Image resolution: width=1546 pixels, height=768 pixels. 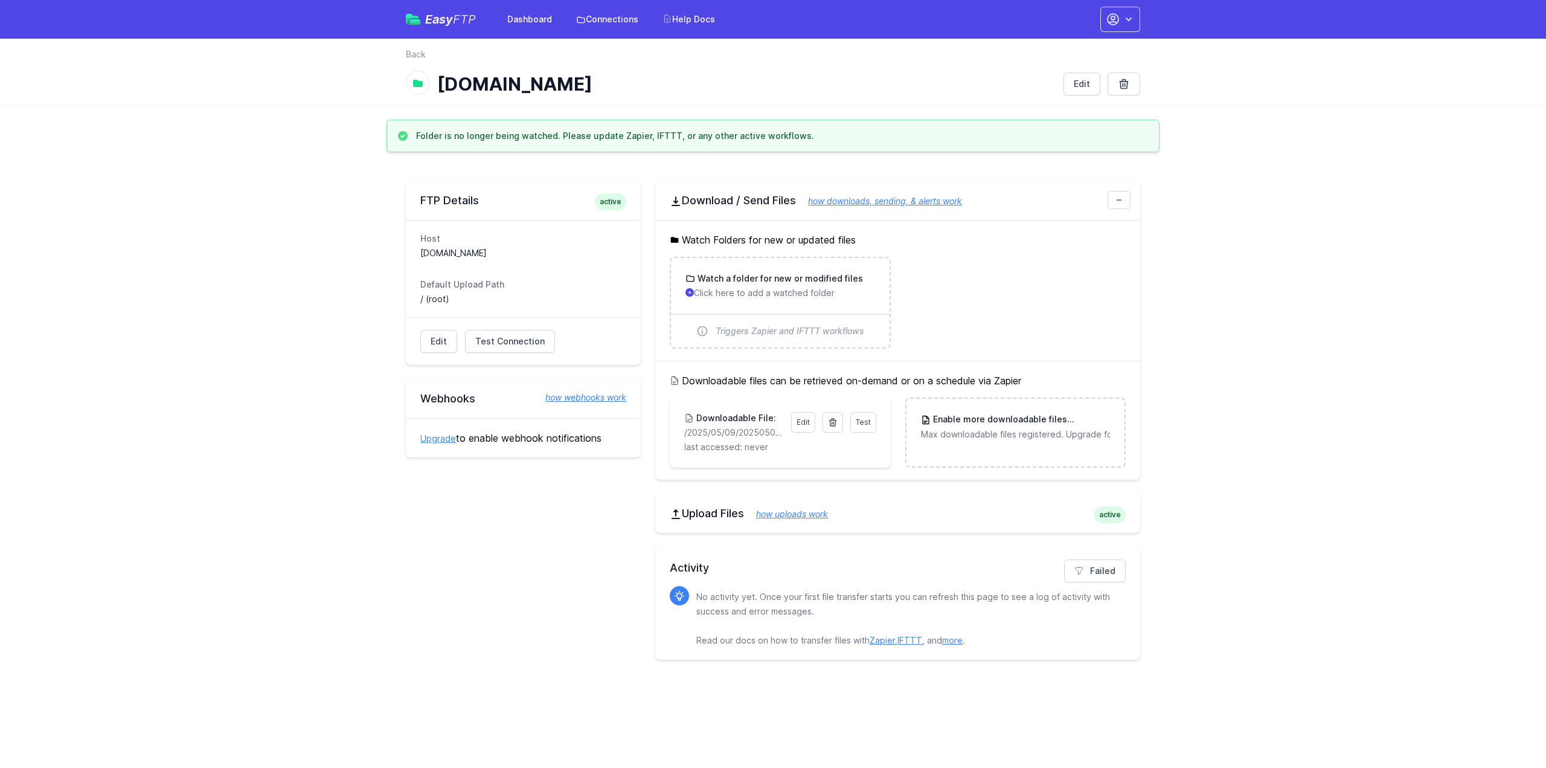 What do you see at coordinates (1089, 420) in the screenshot?
I see `span: Upgrade` at bounding box center [1089, 420].